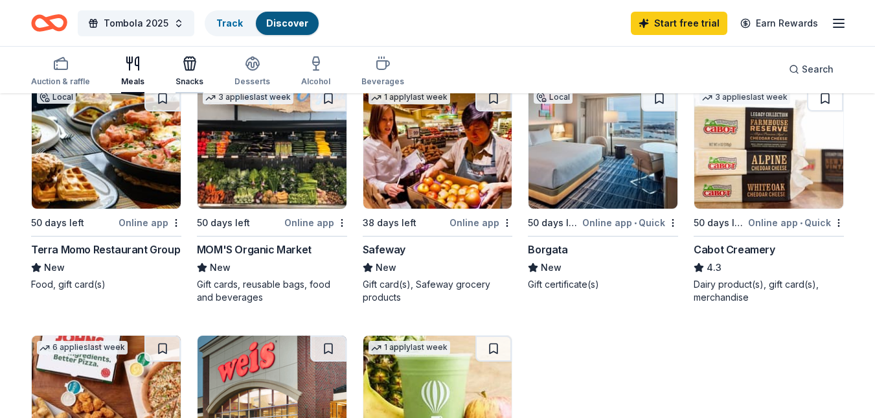  I want to click on span: 4.3, so click(714, 267).